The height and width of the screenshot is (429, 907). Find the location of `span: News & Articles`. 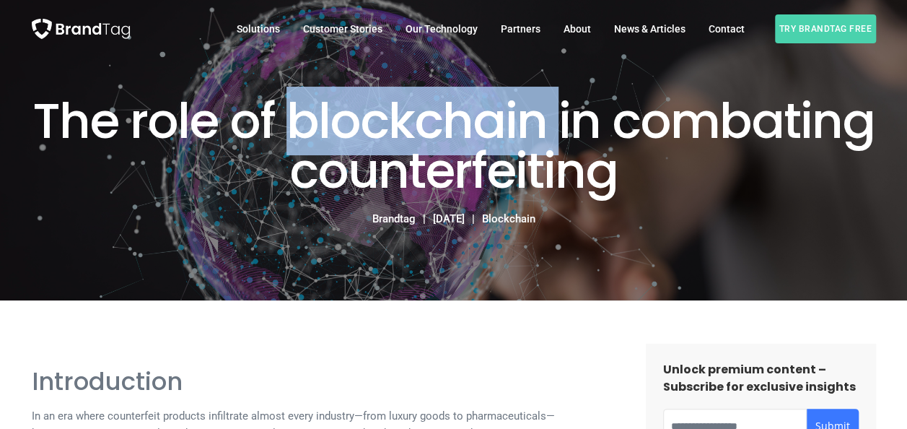

span: News & Articles is located at coordinates (649, 29).